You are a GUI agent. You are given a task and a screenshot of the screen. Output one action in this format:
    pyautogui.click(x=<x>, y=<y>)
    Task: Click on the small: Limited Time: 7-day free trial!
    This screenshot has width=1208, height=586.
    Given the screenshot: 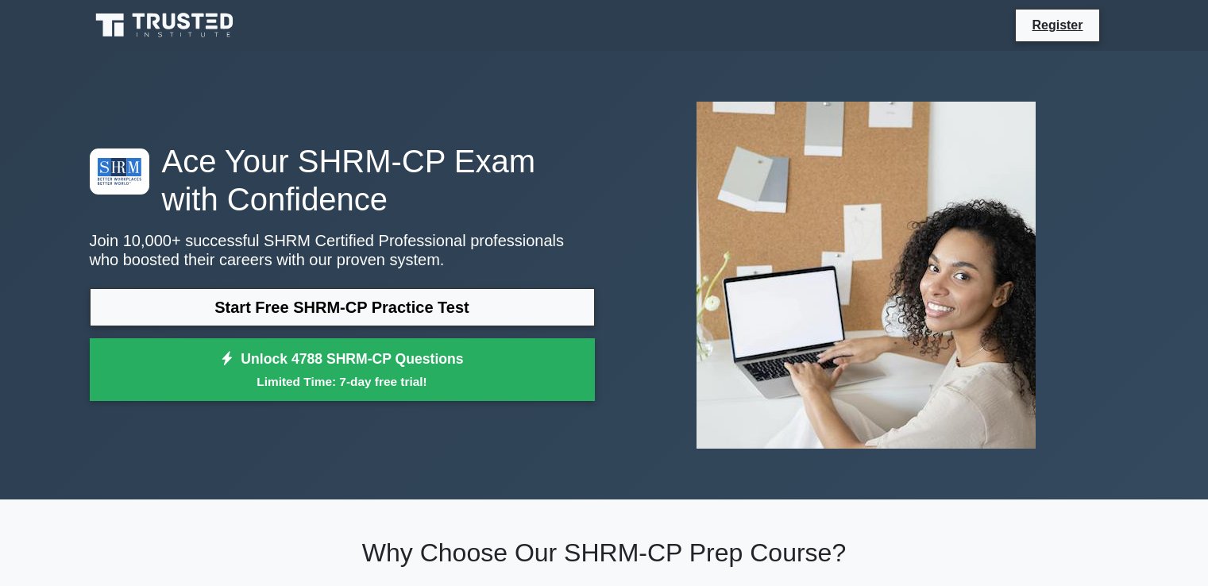 What is the action you would take?
    pyautogui.click(x=342, y=381)
    